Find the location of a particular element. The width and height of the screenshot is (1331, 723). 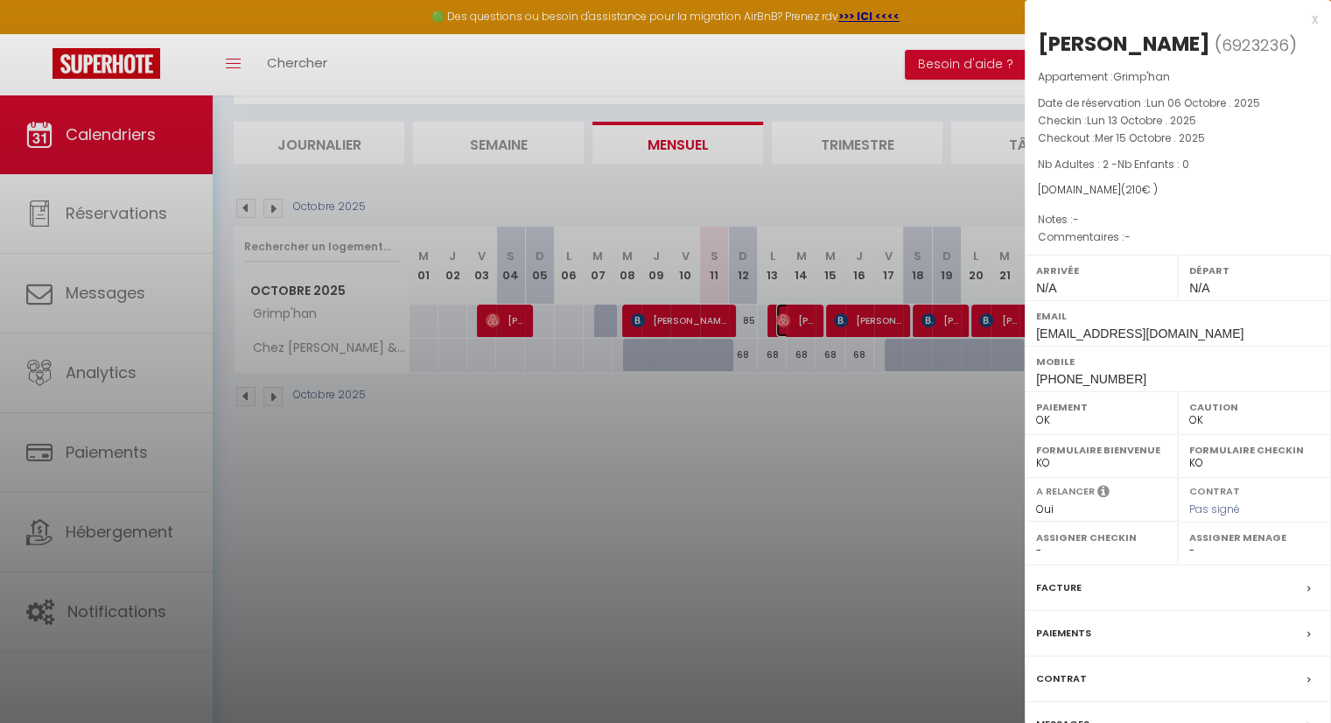

div: x is located at coordinates (1171, 19).